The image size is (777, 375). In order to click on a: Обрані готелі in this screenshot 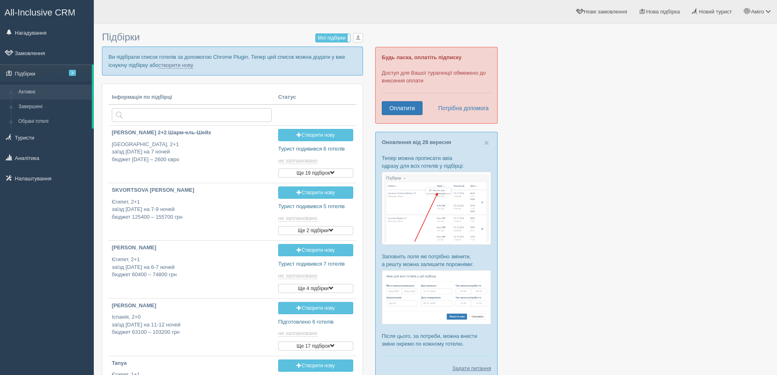, I will do `click(53, 122)`.